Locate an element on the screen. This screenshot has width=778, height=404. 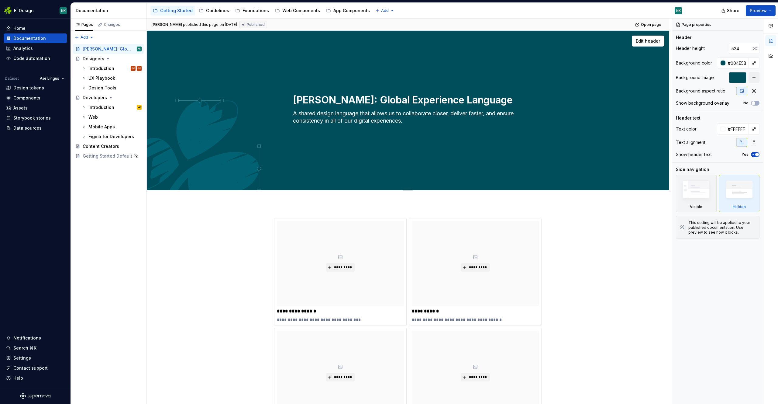
a: IntroductionSCSC is located at coordinates (111, 68).